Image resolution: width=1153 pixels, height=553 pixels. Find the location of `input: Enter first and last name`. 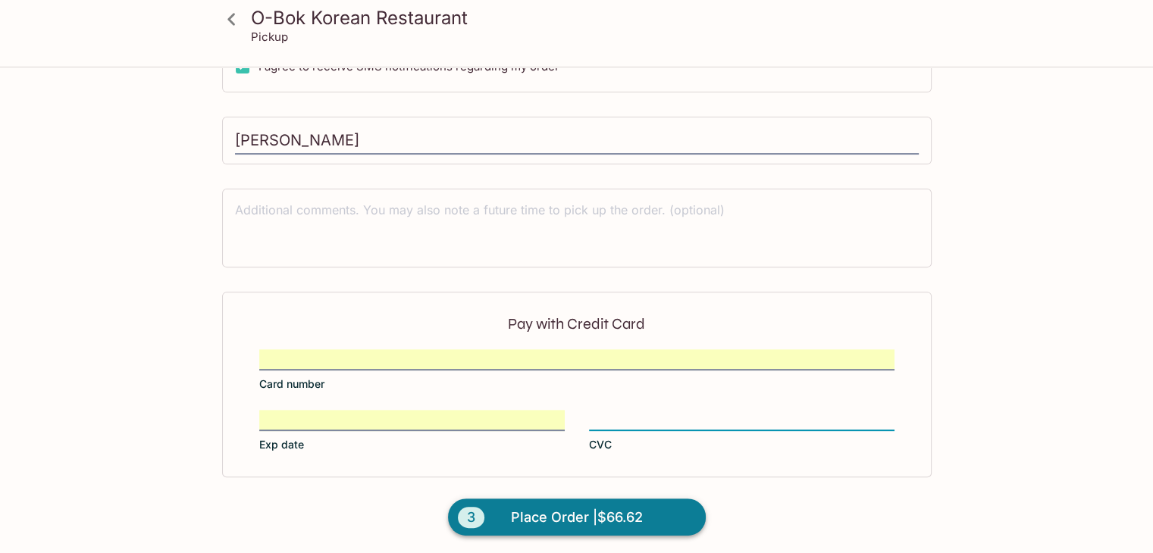

input: Enter first and last name is located at coordinates (577, 141).